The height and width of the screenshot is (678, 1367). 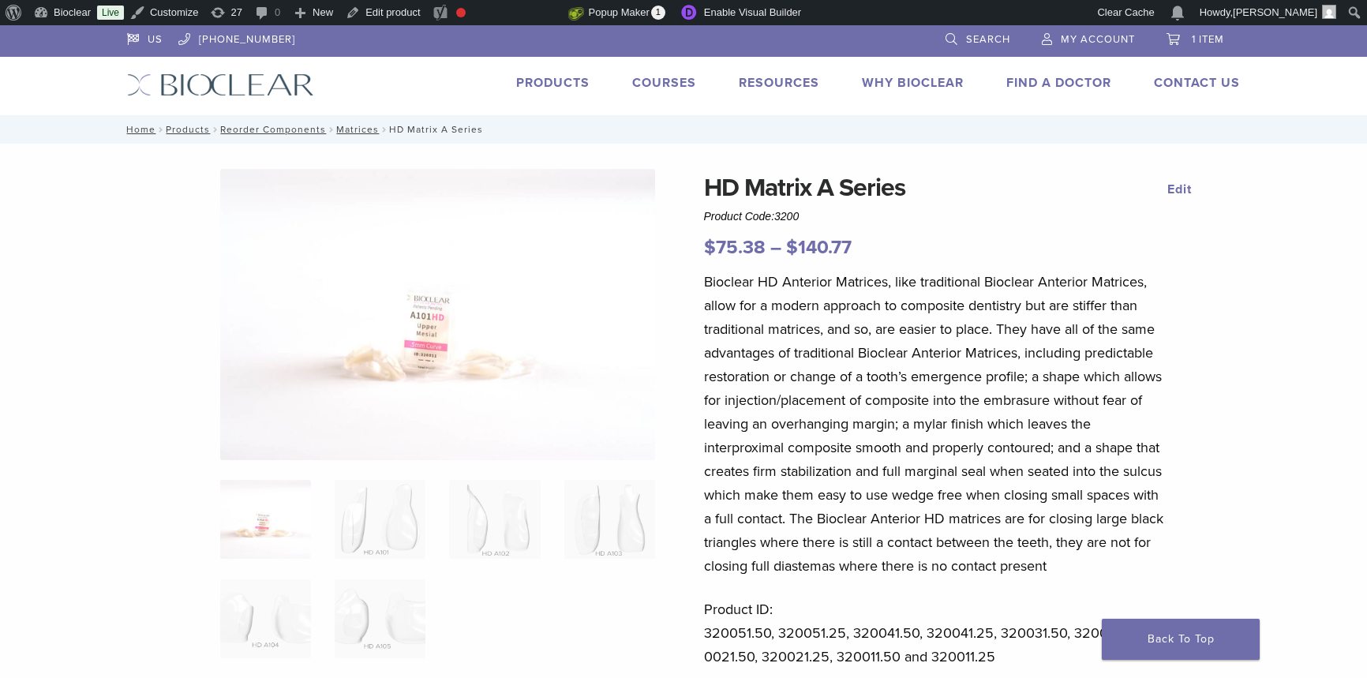 What do you see at coordinates (138, 129) in the screenshot?
I see `a: Home` at bounding box center [138, 129].